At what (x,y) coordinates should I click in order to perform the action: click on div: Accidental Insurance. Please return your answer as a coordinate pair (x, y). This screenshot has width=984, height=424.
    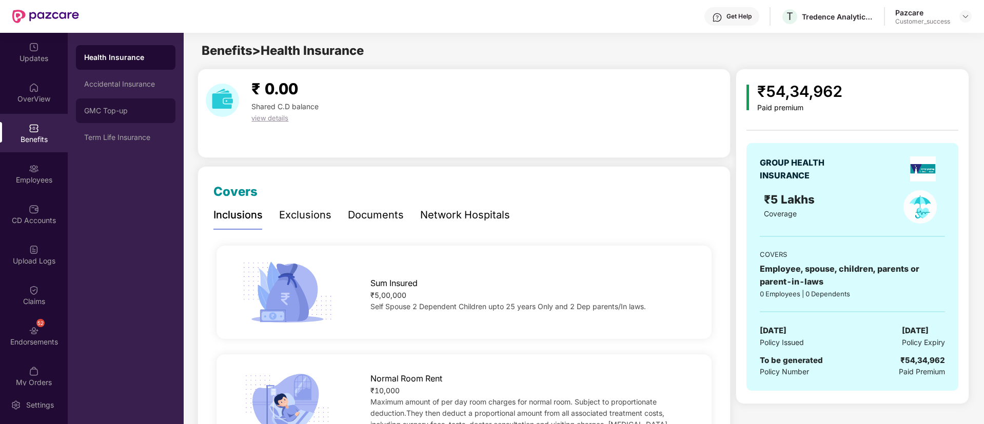
    Looking at the image, I should click on (126, 84).